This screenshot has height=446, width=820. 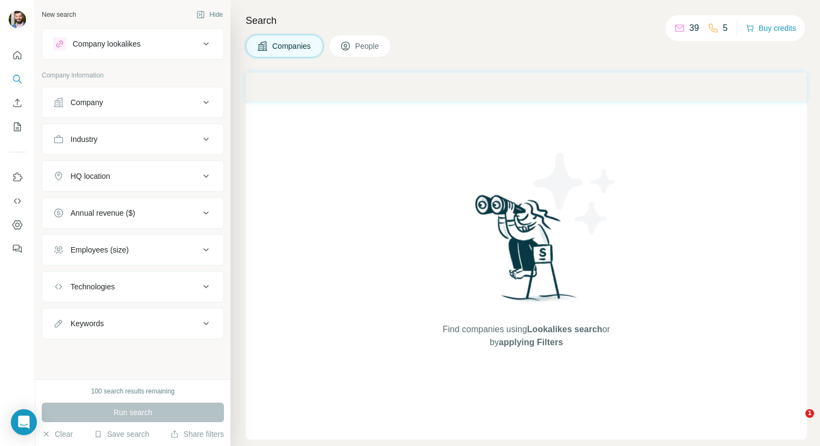 What do you see at coordinates (59, 15) in the screenshot?
I see `div: New search` at bounding box center [59, 15].